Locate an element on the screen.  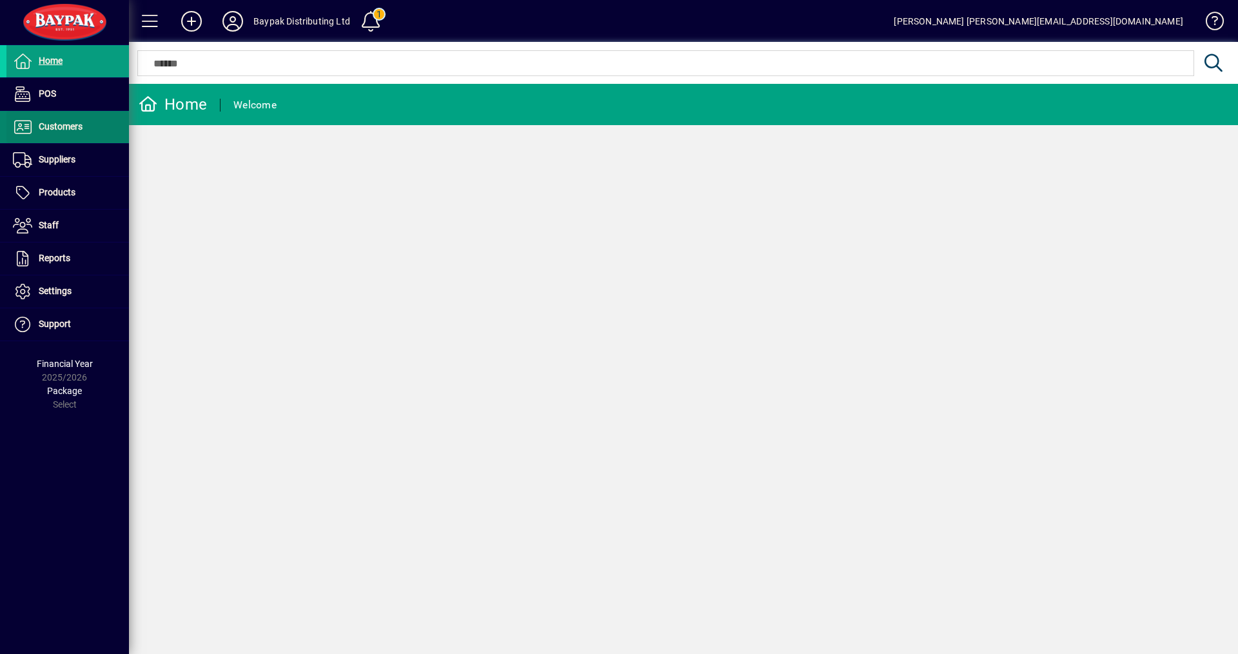
div: Home is located at coordinates (173, 104).